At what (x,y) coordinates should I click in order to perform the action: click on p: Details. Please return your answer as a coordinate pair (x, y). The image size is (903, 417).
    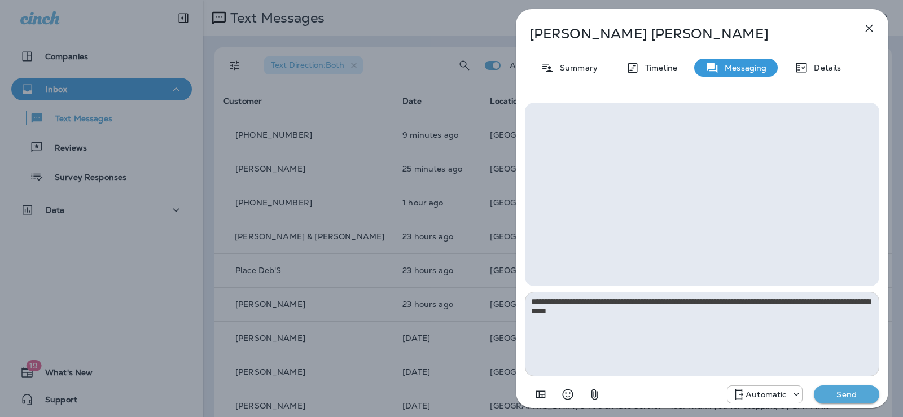
    Looking at the image, I should click on (825, 68).